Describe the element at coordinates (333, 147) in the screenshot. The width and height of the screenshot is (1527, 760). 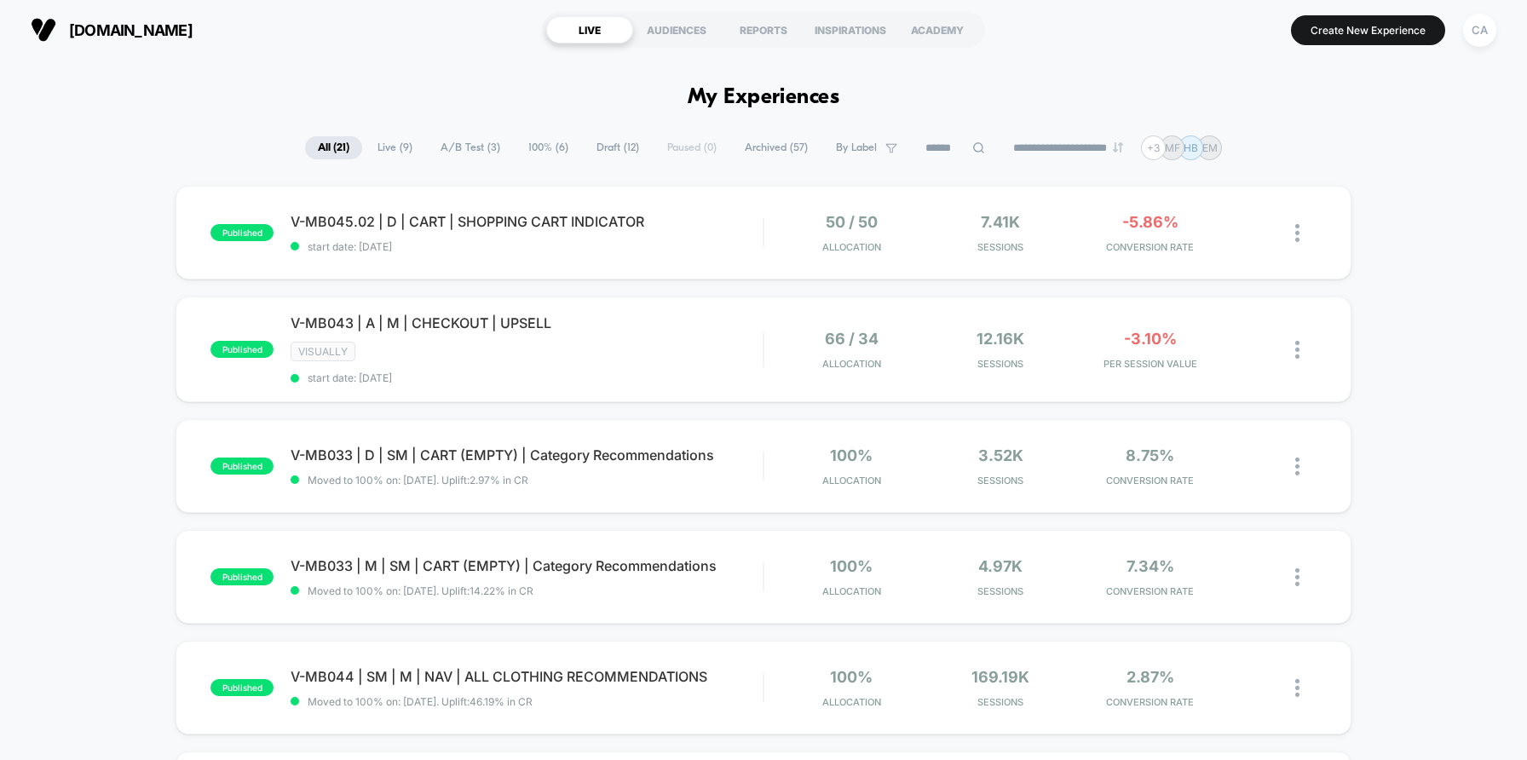
I see `span: All ( 21 )` at that location.